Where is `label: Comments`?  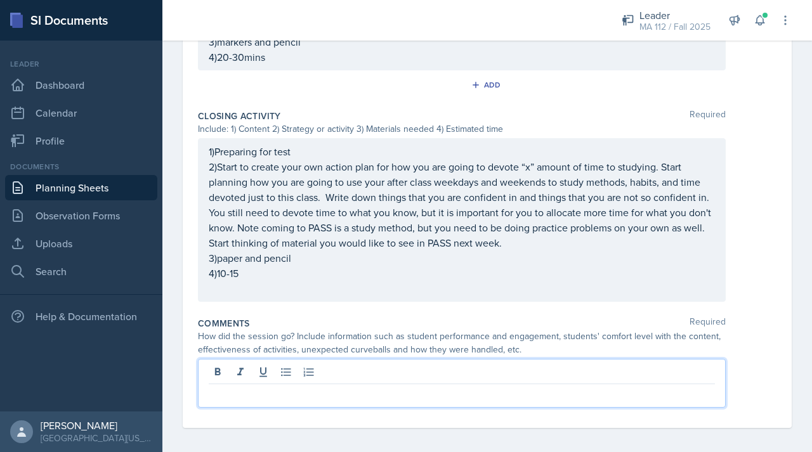
label: Comments is located at coordinates (224, 324).